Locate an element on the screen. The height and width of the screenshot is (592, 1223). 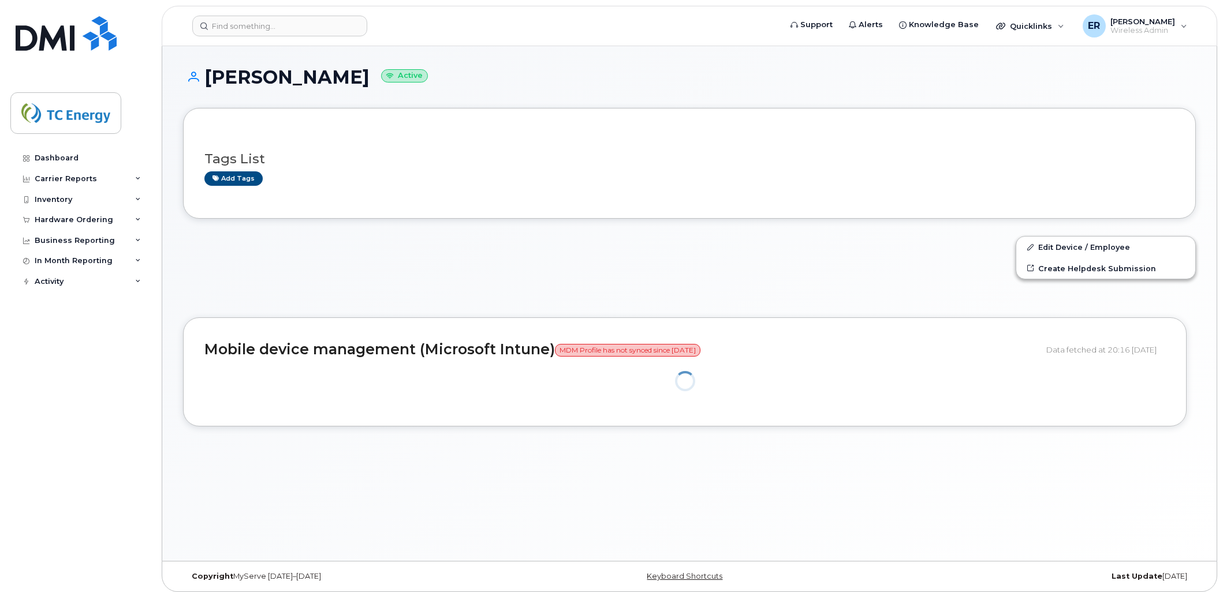
a: Keyboard Shortcuts is located at coordinates (684, 576).